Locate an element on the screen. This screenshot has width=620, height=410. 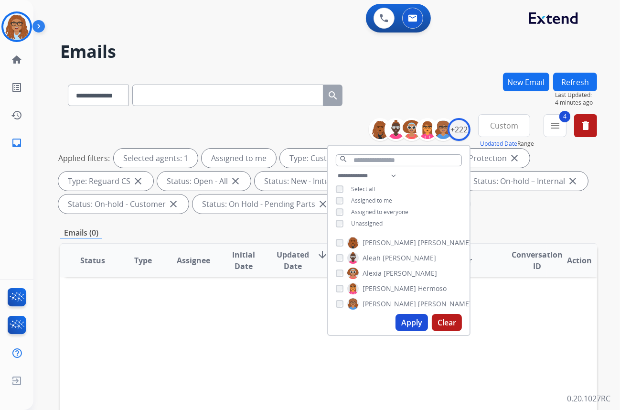
div: Status: On-hold – Internal is located at coordinates (526, 181).